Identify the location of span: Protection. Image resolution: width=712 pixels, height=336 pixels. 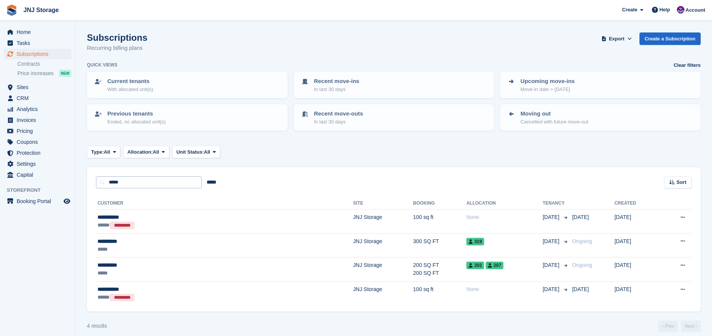
(39, 153).